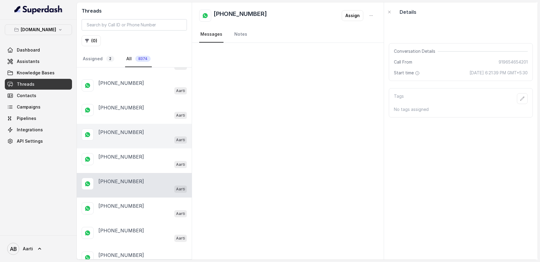 This screenshot has width=540, height=262. What do you see at coordinates (110, 59) in the screenshot?
I see `span: 2` at bounding box center [110, 59].